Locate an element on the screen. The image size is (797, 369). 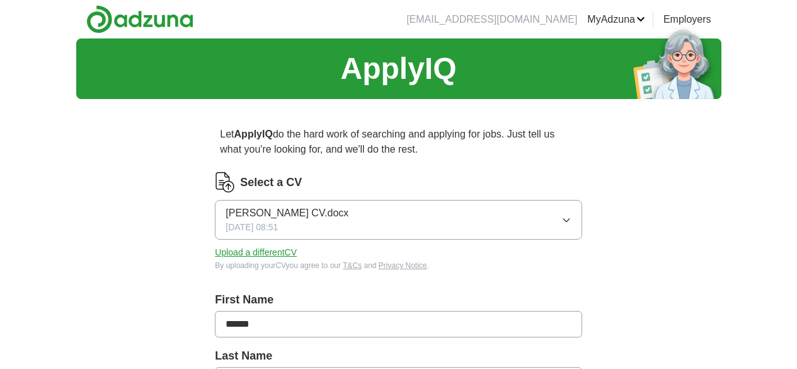
button: Upload a differentCV is located at coordinates (256, 252).